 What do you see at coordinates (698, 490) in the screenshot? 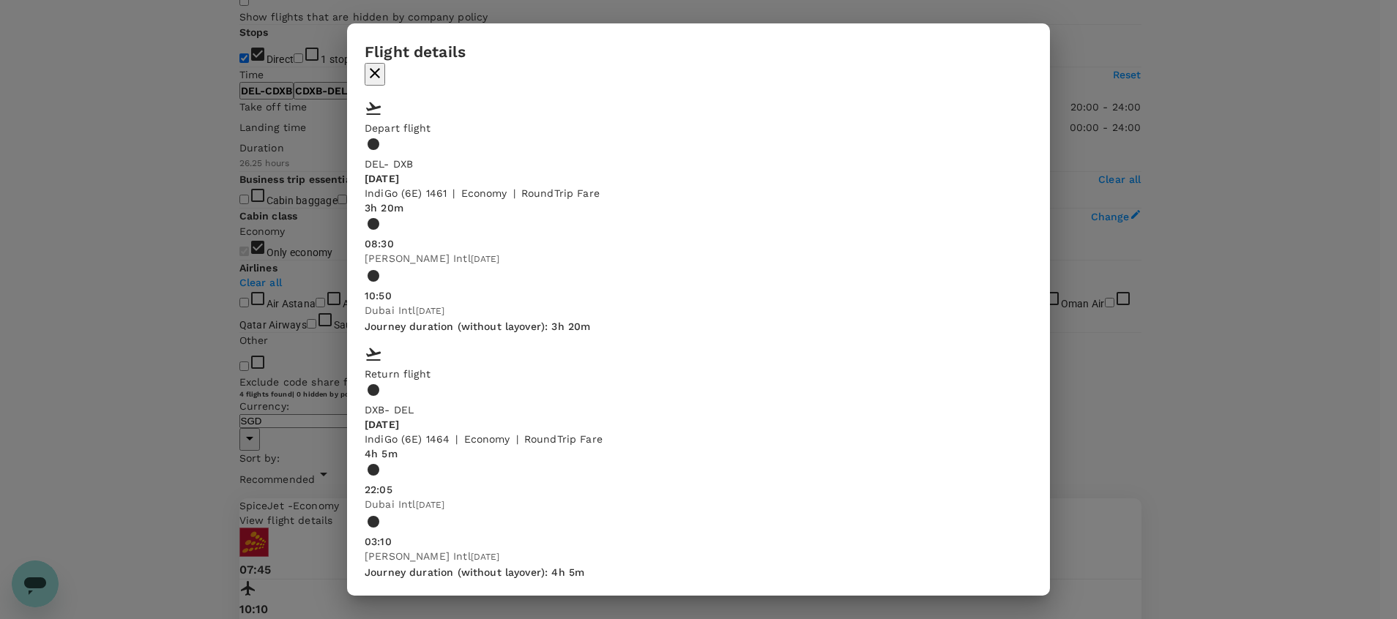
I see `div: 22:05` at bounding box center [698, 490].